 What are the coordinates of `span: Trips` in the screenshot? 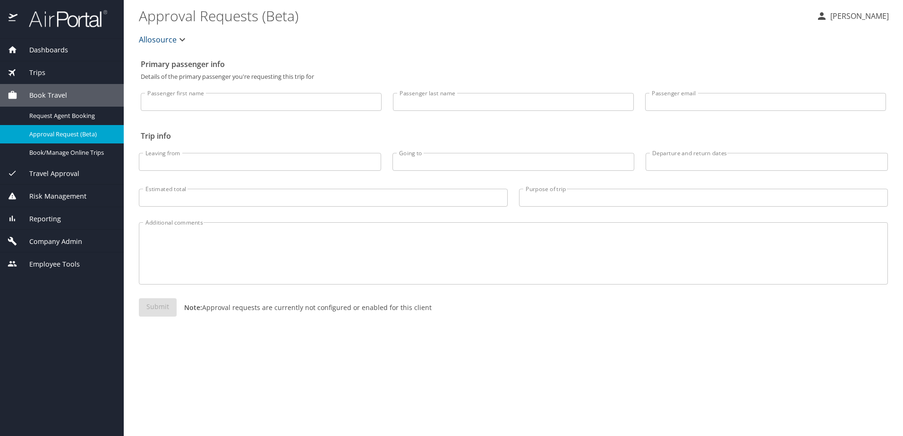 It's located at (31, 73).